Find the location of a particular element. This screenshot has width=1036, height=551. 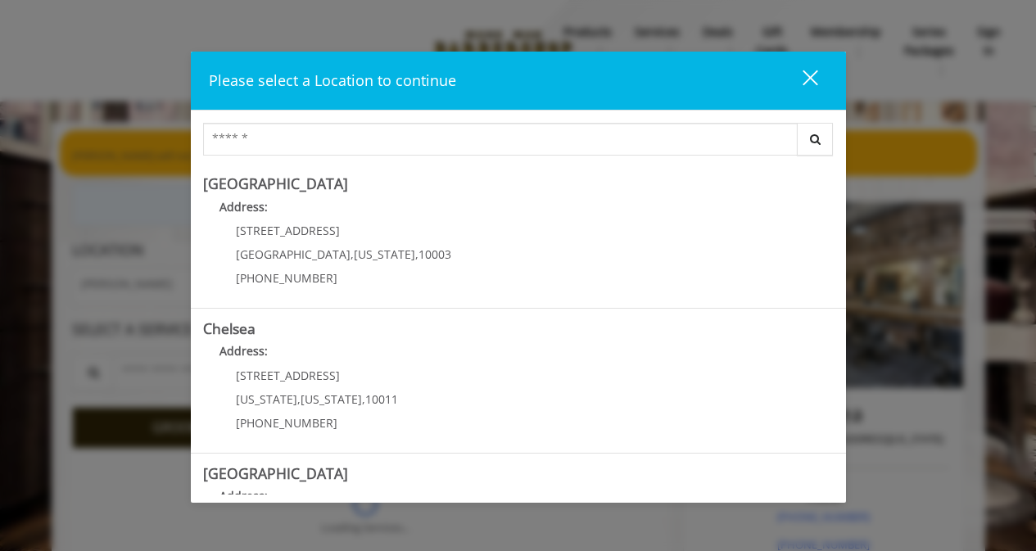

span: 10003 is located at coordinates (435, 254).